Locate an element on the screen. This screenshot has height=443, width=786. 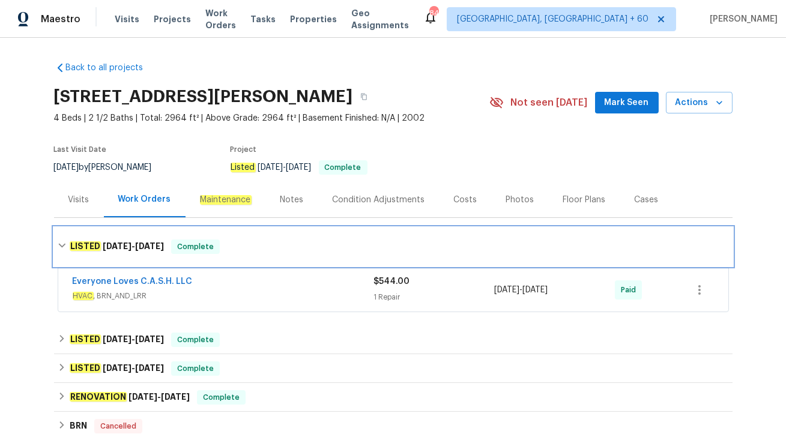
em: Maintenance is located at coordinates (226, 200).